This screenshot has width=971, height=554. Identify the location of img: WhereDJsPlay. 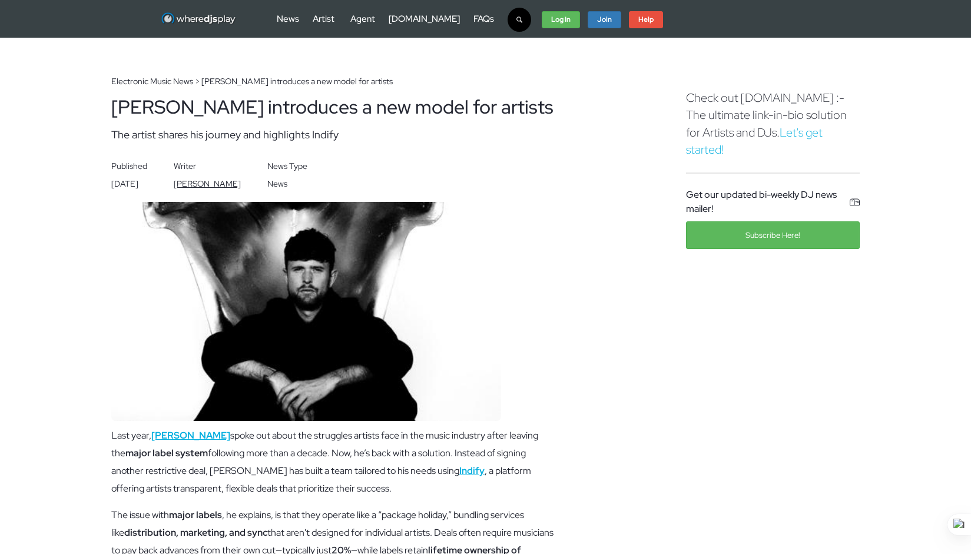
(198, 19).